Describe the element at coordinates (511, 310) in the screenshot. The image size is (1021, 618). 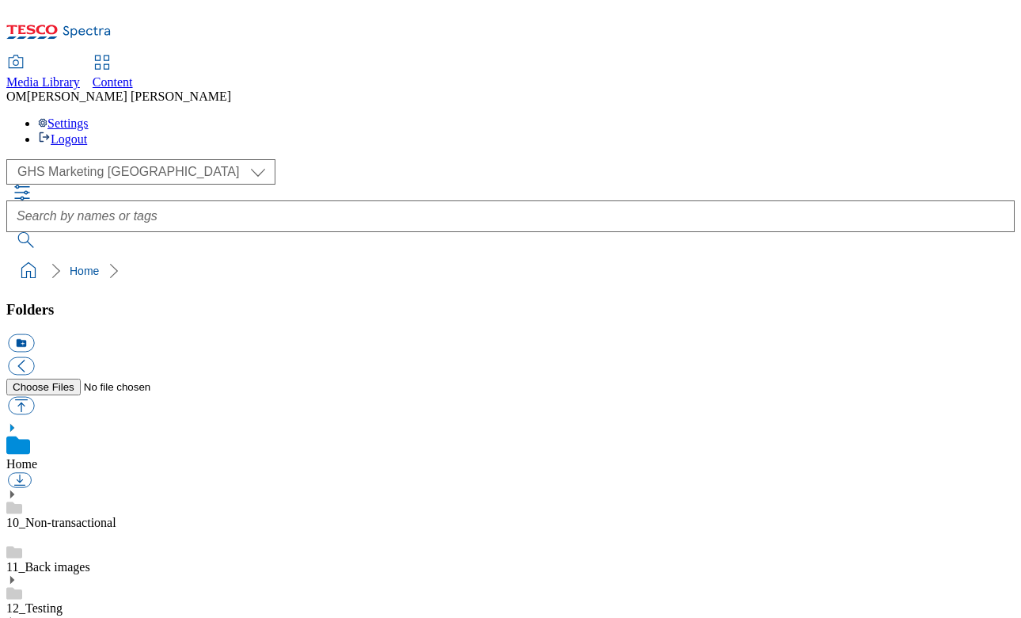
I see `h3: Folders` at that location.